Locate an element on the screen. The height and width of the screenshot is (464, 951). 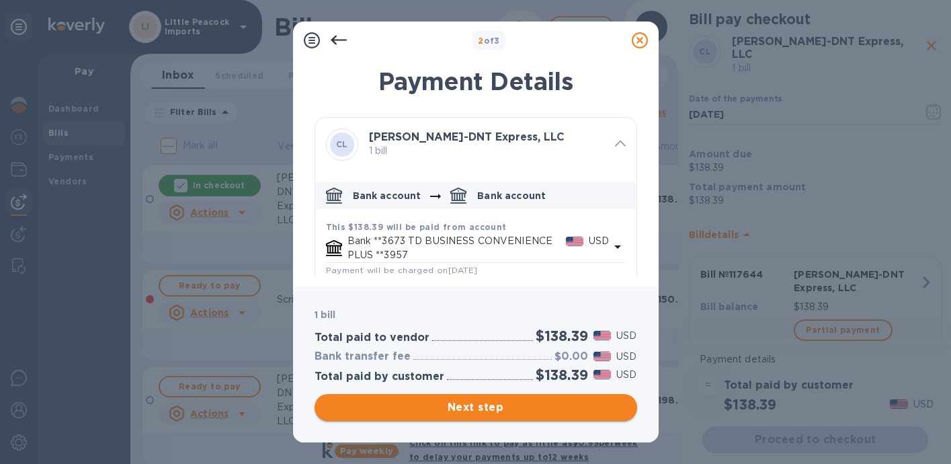
p: 1 bill is located at coordinates (487, 151).